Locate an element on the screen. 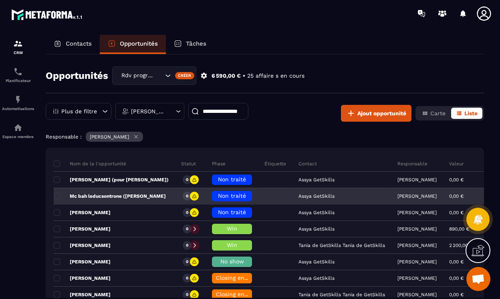  input: Search for option is located at coordinates (159, 76).